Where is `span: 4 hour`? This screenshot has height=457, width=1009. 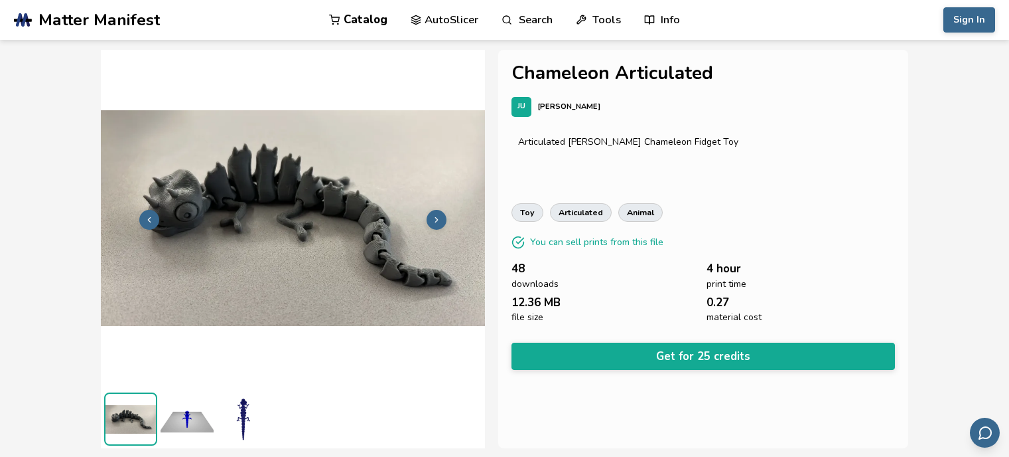 span: 4 hour is located at coordinates (724, 268).